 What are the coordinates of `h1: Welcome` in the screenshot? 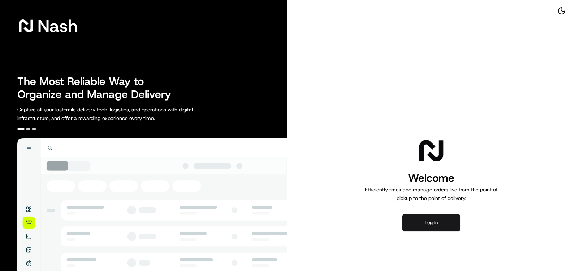 It's located at (431, 178).